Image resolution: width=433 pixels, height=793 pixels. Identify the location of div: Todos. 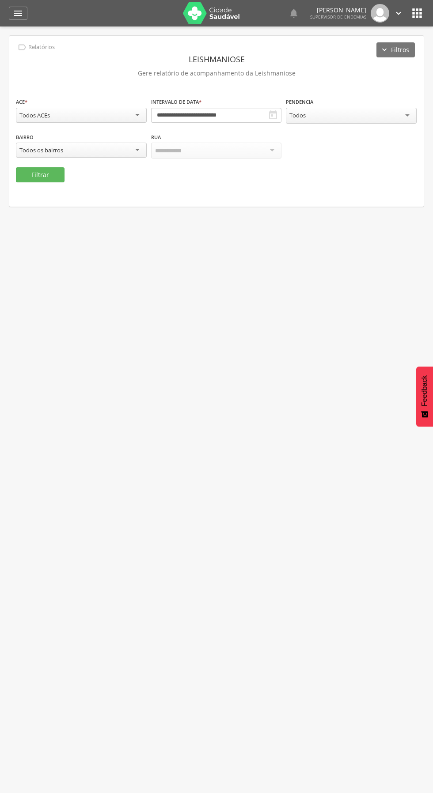
(297, 115).